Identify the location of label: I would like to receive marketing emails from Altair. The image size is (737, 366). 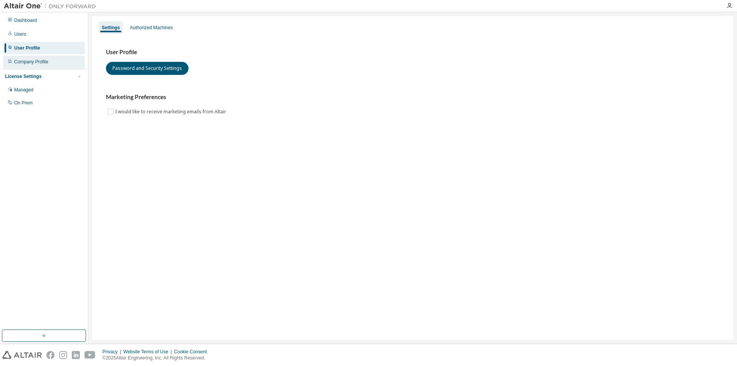
(171, 112).